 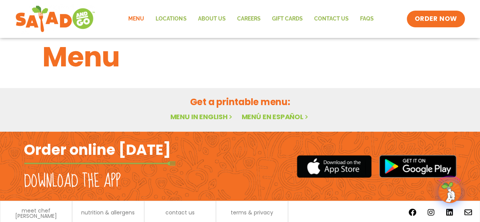 I want to click on a: ORDER NOW, so click(x=435, y=19).